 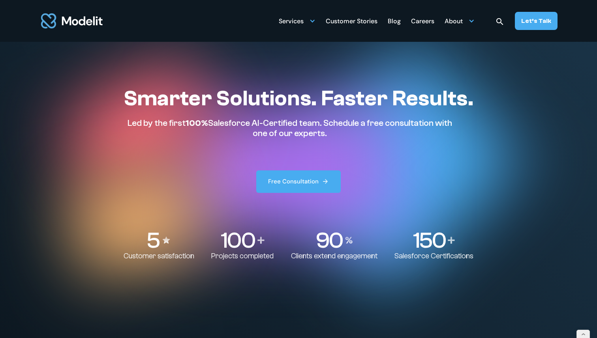 I want to click on a: Blog, so click(x=394, y=21).